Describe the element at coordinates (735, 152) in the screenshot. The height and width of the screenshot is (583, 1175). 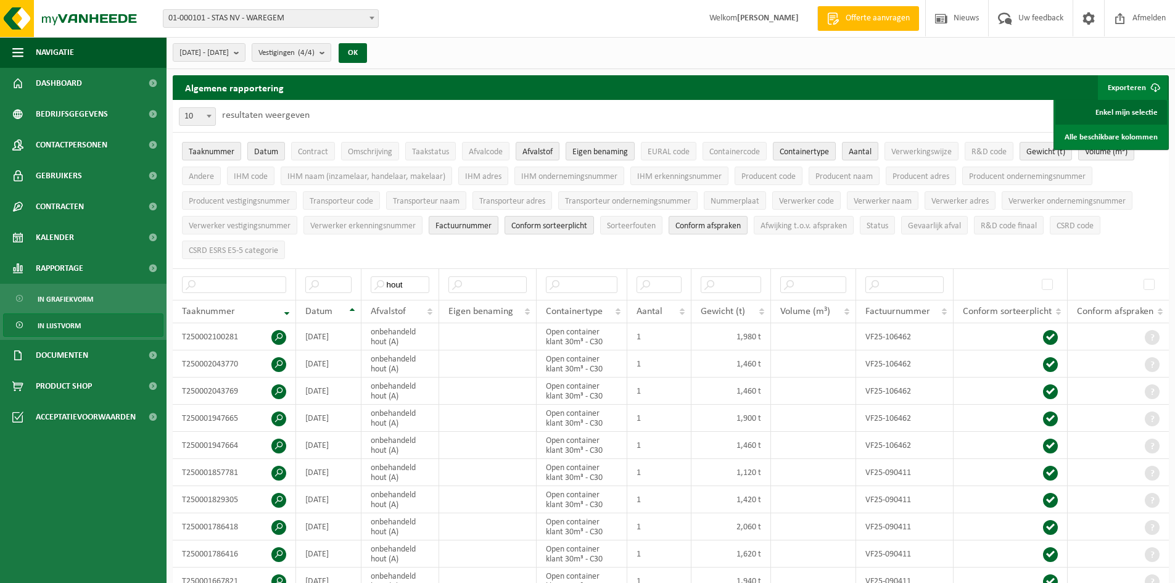
I see `span: Containercode` at that location.